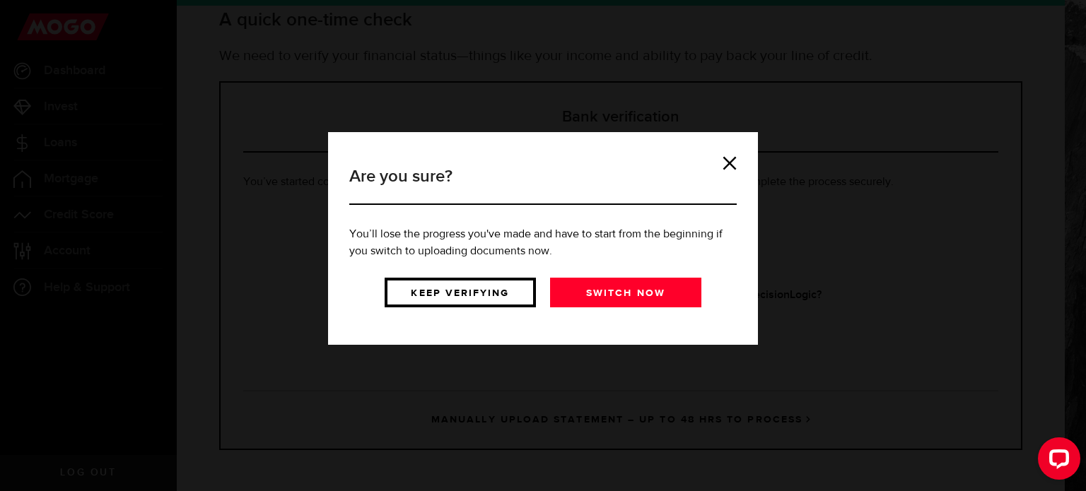 This screenshot has width=1086, height=491. Describe the element at coordinates (543, 243) in the screenshot. I see `p: You’ll lose the progress you've made and have to start from the beginning if you switch to upload...` at that location.